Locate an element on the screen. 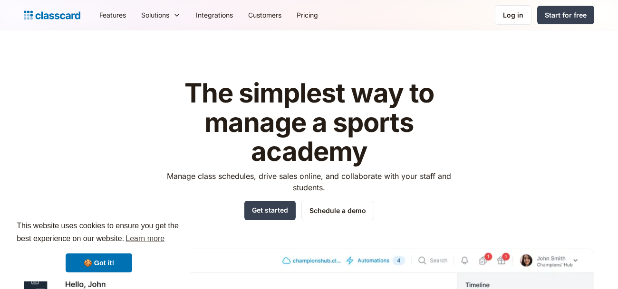 The width and height of the screenshot is (618, 289). a: Log in is located at coordinates (513, 15).